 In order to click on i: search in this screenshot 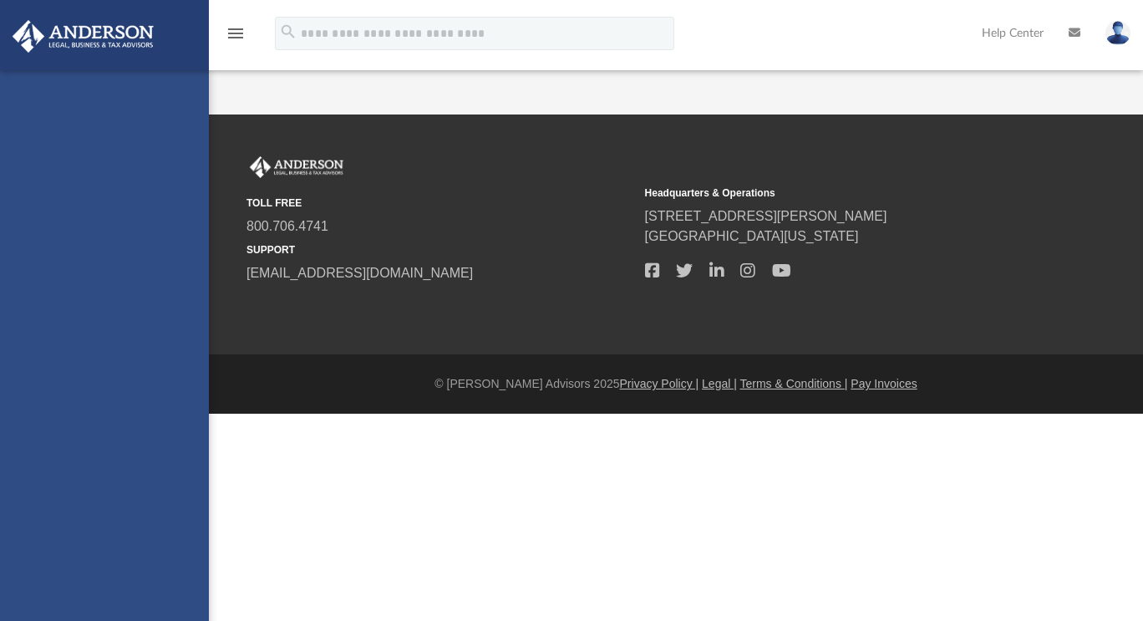, I will do `click(288, 32)`.